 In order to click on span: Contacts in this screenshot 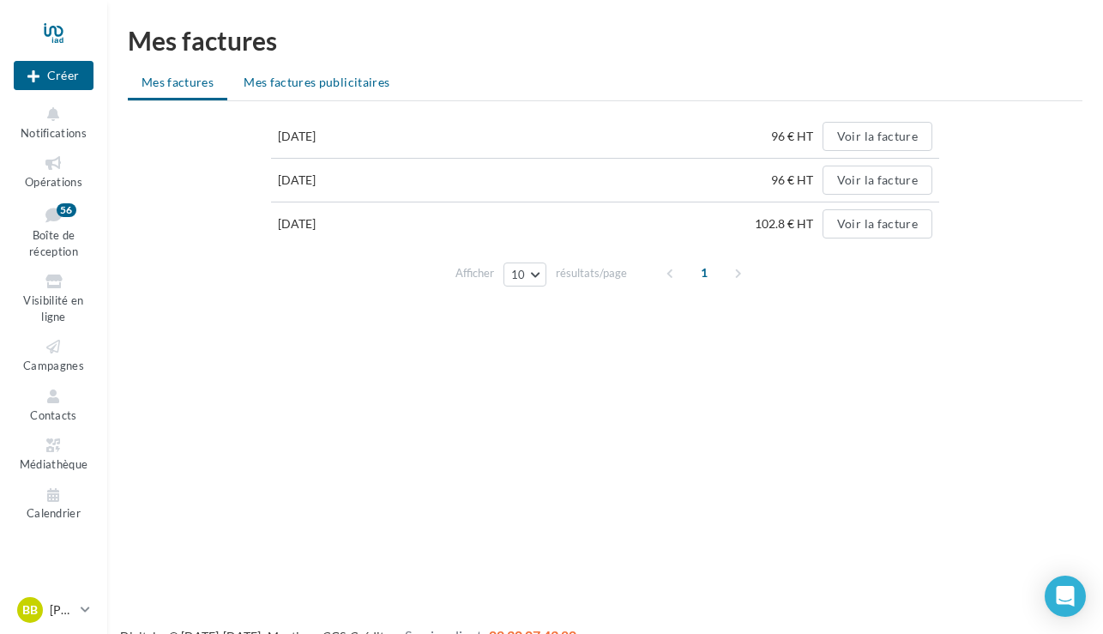, I will do `click(53, 415)`.